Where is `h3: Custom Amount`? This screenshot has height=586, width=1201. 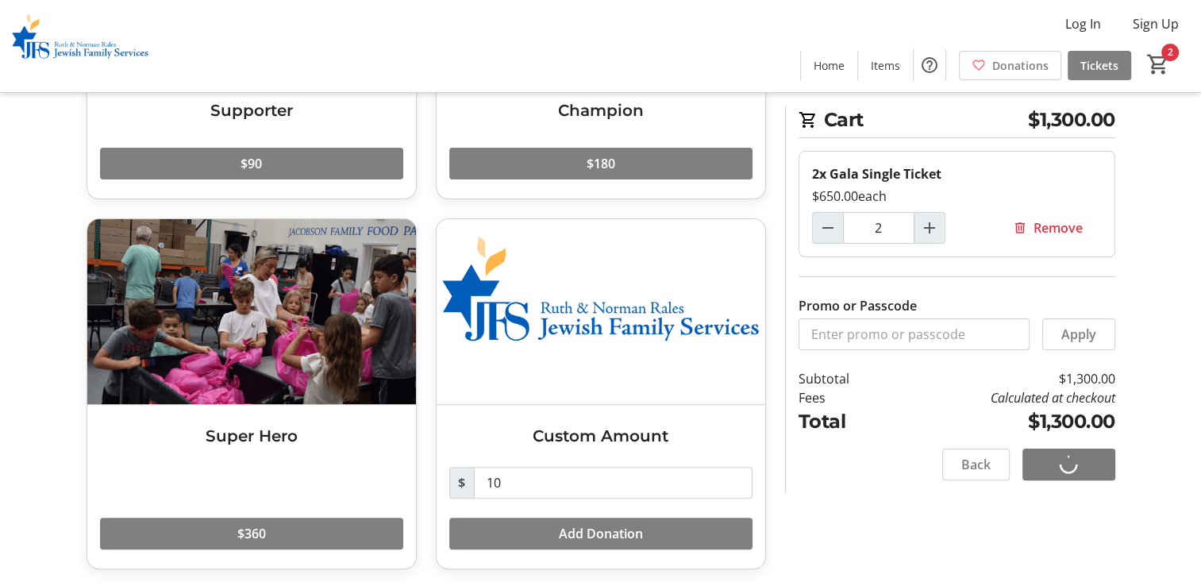 h3: Custom Amount is located at coordinates (601, 436).